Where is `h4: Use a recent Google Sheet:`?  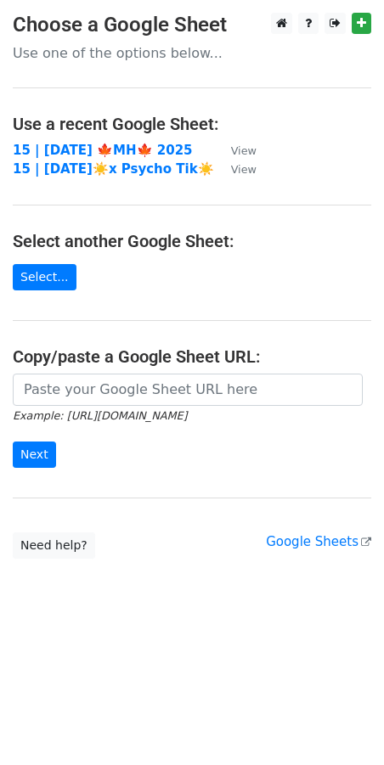
h4: Use a recent Google Sheet: is located at coordinates (192, 124).